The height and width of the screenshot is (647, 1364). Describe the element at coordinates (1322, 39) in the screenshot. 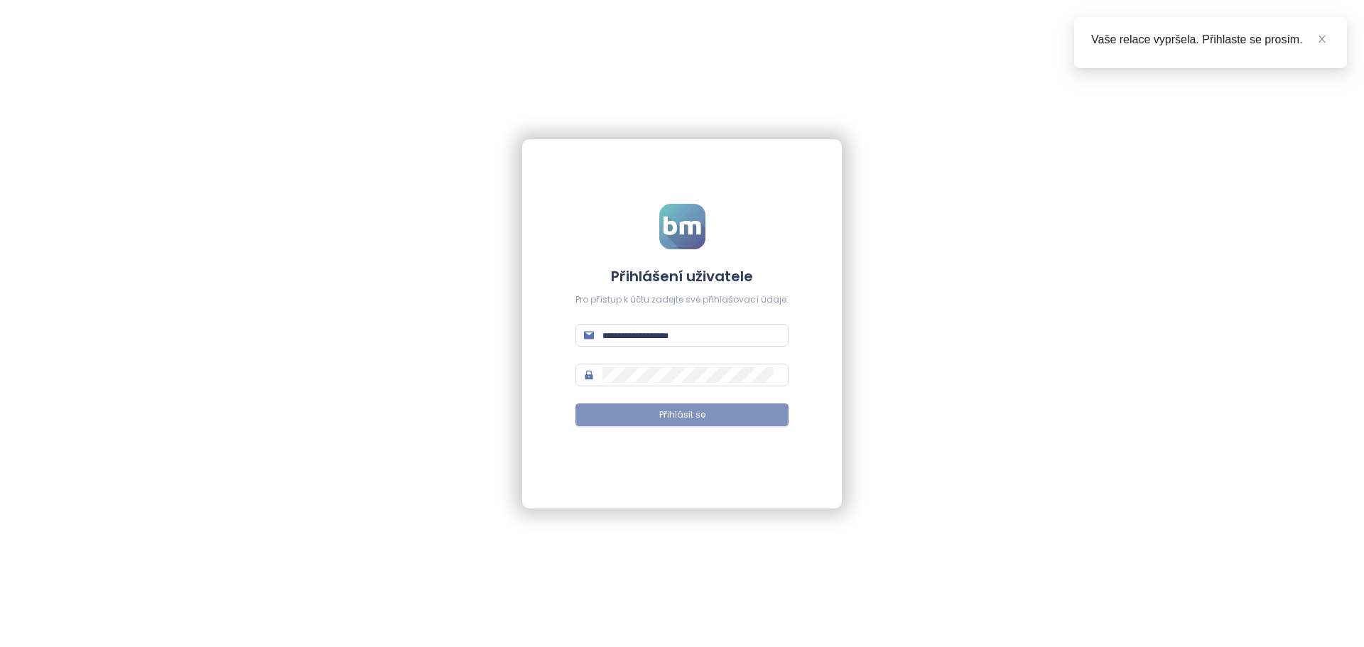

I see `span: close` at that location.